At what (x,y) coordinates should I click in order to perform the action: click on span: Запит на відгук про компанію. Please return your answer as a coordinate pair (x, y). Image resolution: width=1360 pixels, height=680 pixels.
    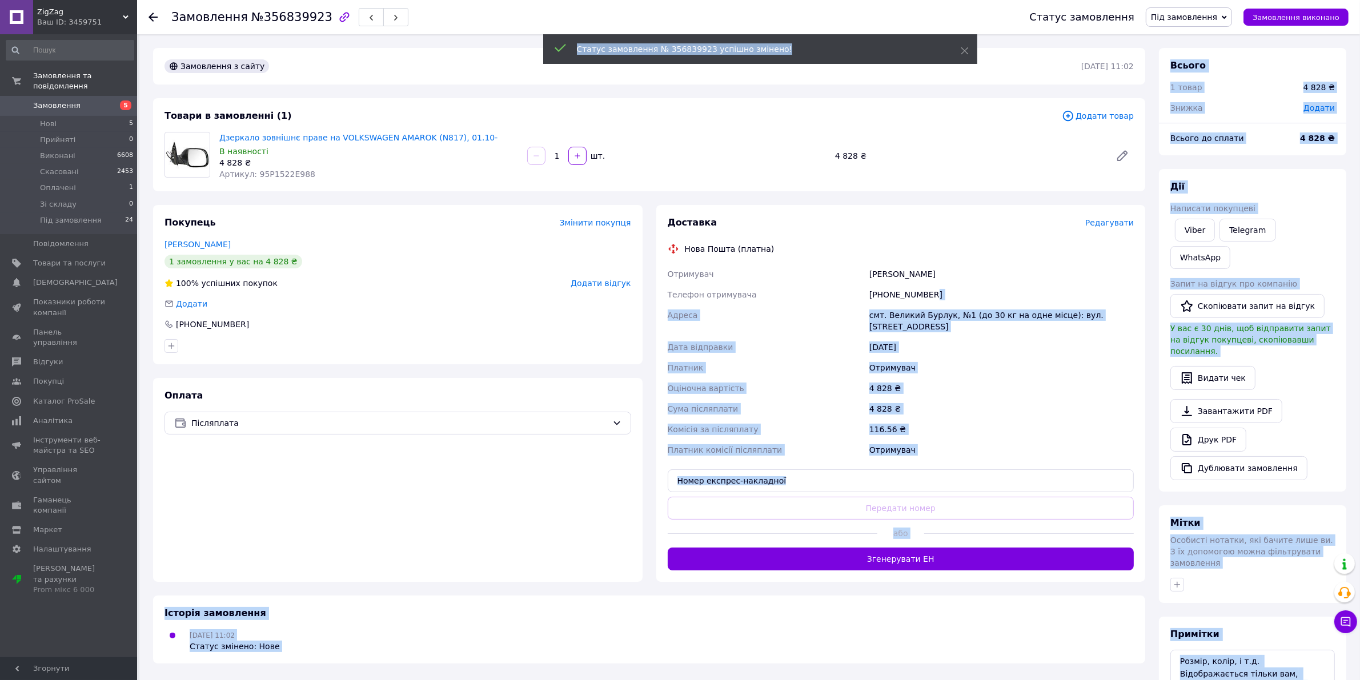
    Looking at the image, I should click on (1233, 284).